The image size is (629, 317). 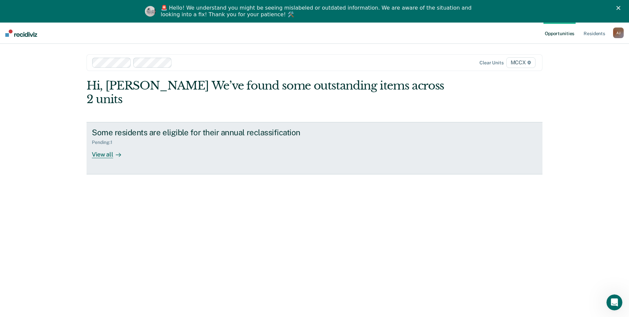 What do you see at coordinates (521, 63) in the screenshot?
I see `span: MCCX` at bounding box center [521, 63].